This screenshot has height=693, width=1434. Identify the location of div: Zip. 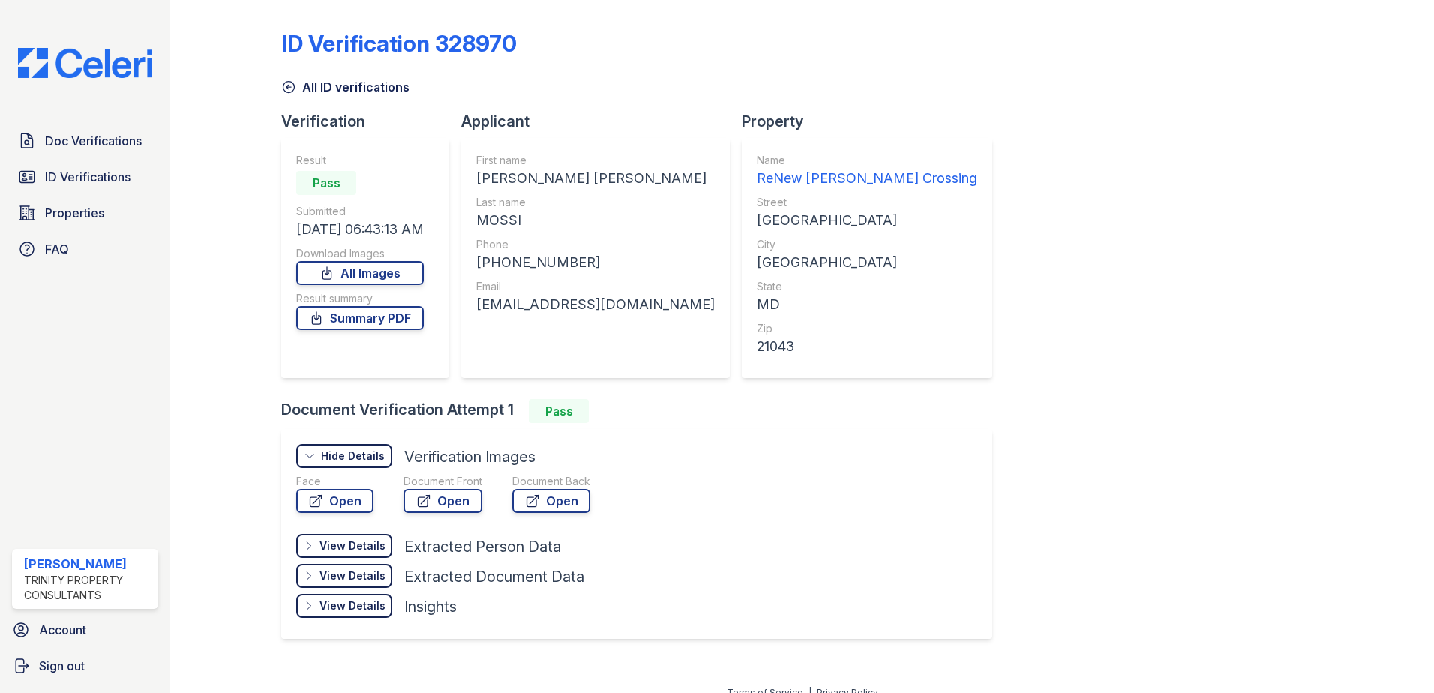
(867, 328).